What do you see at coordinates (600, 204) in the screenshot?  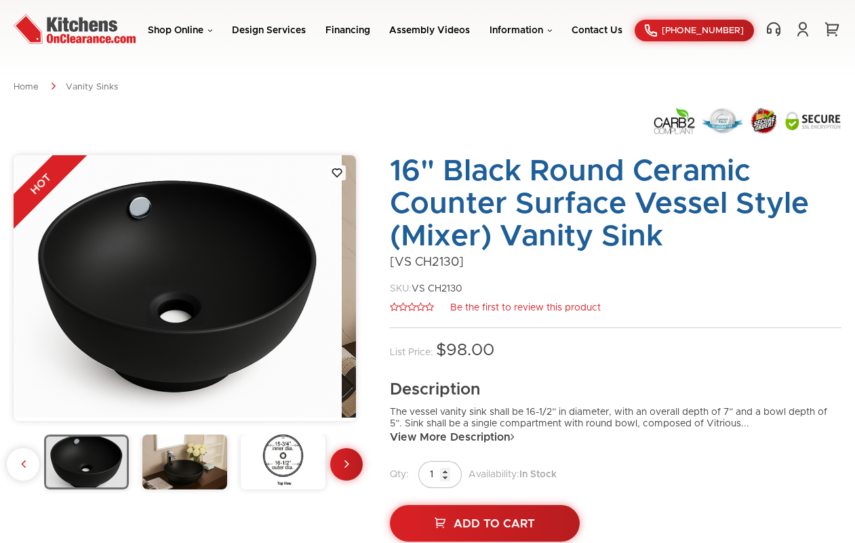 I see `span: 16" Black Round Ceramic Counter Surface Vessel Style (Mixer) Vanity Sink` at bounding box center [600, 204].